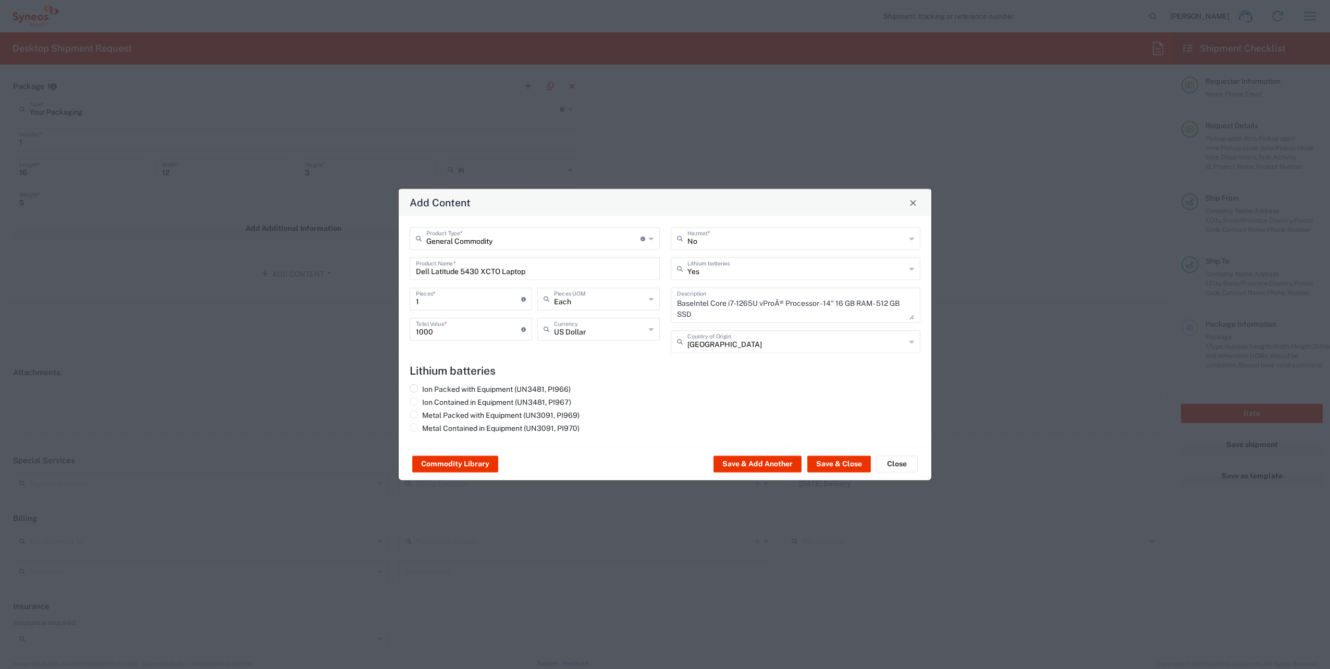 This screenshot has width=1330, height=669. What do you see at coordinates (490, 402) in the screenshot?
I see `label: Ion Contained in Equipment (UN3481, PI967)` at bounding box center [490, 402].